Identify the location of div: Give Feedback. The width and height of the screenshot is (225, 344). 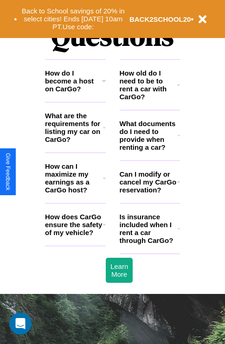
(8, 172).